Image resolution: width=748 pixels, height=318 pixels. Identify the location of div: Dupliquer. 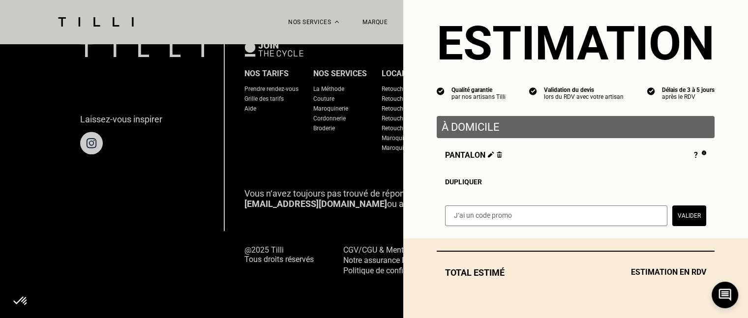
(576, 182).